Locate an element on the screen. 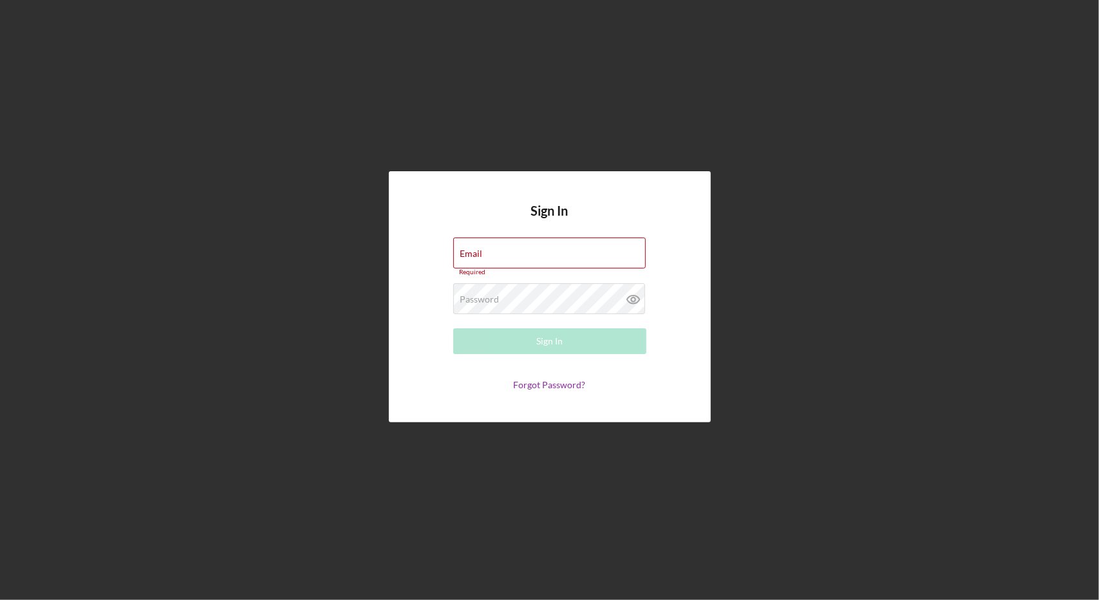 The height and width of the screenshot is (600, 1099). label: Email is located at coordinates (471, 254).